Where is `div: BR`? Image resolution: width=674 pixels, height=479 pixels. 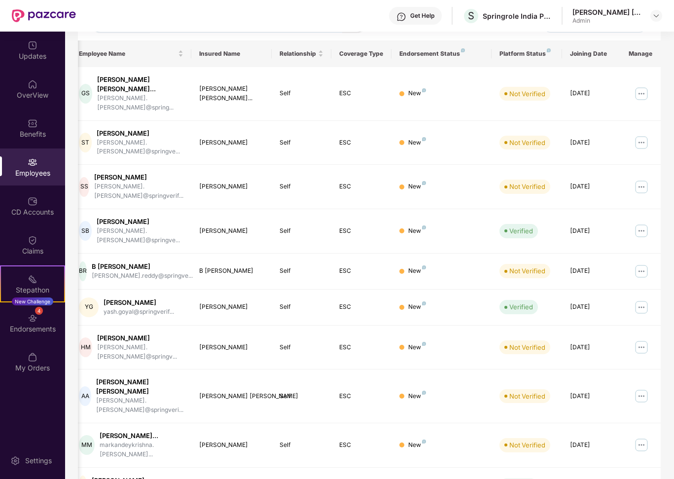
div: BR is located at coordinates (83, 271).